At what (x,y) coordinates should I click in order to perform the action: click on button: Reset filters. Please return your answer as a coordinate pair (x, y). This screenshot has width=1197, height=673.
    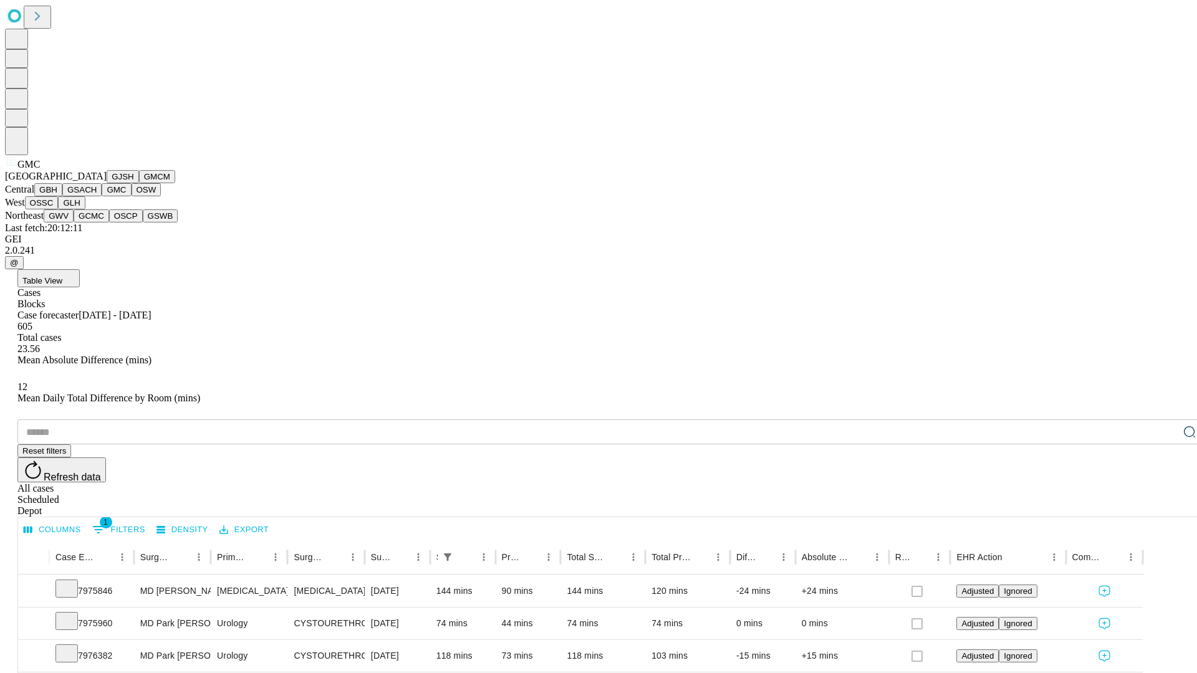
    Looking at the image, I should click on (44, 451).